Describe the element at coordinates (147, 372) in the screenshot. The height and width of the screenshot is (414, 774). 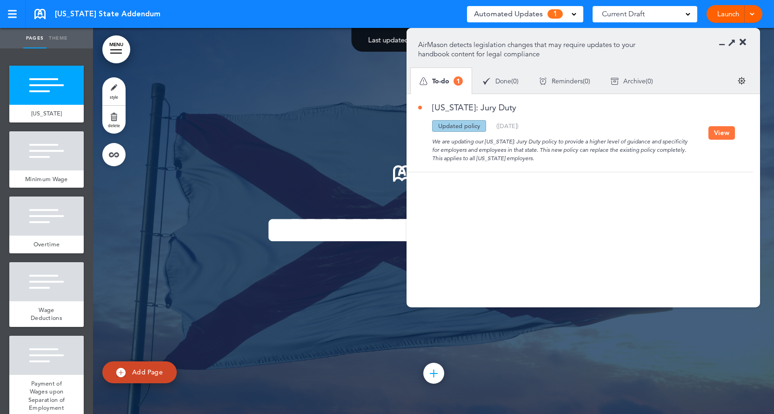
I see `span: Add Page` at that location.